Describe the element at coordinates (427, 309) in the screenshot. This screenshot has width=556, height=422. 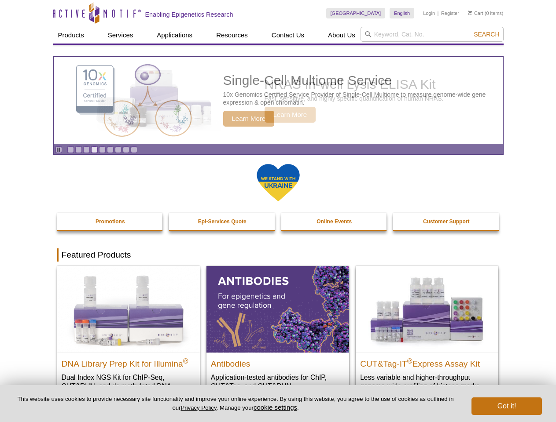
I see `img: CUT&Tag-IT® Express Assay Kit` at that location.